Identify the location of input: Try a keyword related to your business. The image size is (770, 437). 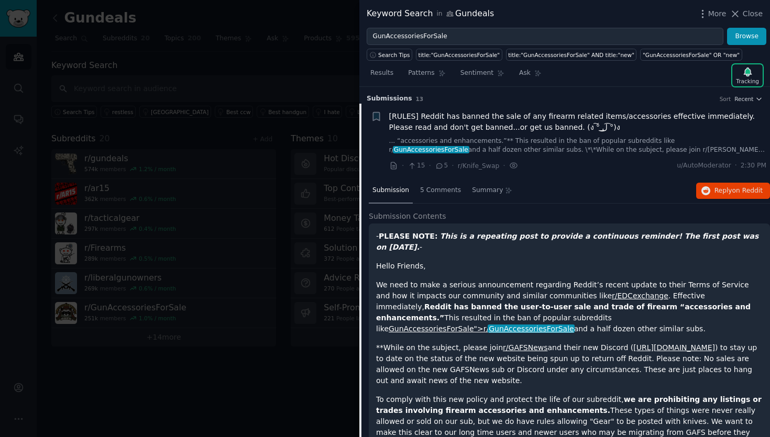
(545, 37).